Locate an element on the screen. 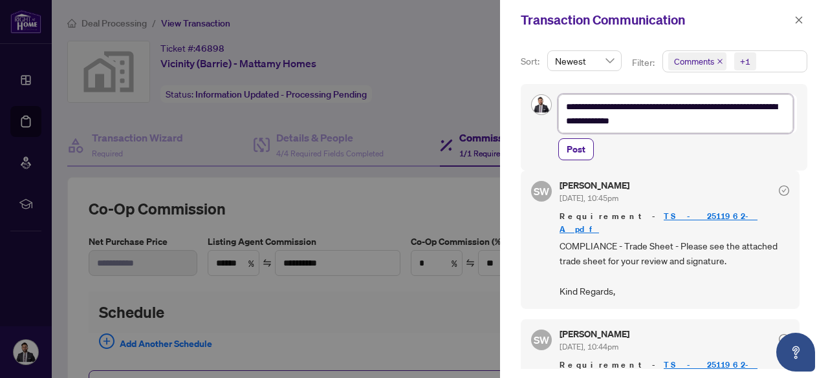 The image size is (828, 378). div: +1 is located at coordinates (745, 61).